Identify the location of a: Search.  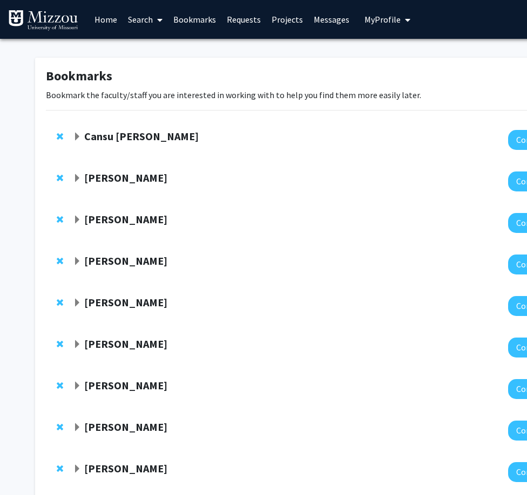
(145, 19).